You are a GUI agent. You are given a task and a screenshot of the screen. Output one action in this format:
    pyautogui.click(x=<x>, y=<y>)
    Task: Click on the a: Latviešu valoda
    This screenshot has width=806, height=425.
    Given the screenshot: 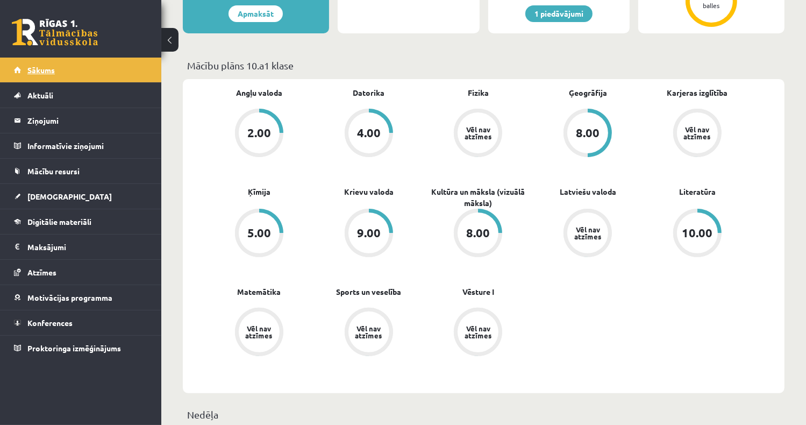 What is the action you would take?
    pyautogui.click(x=588, y=191)
    